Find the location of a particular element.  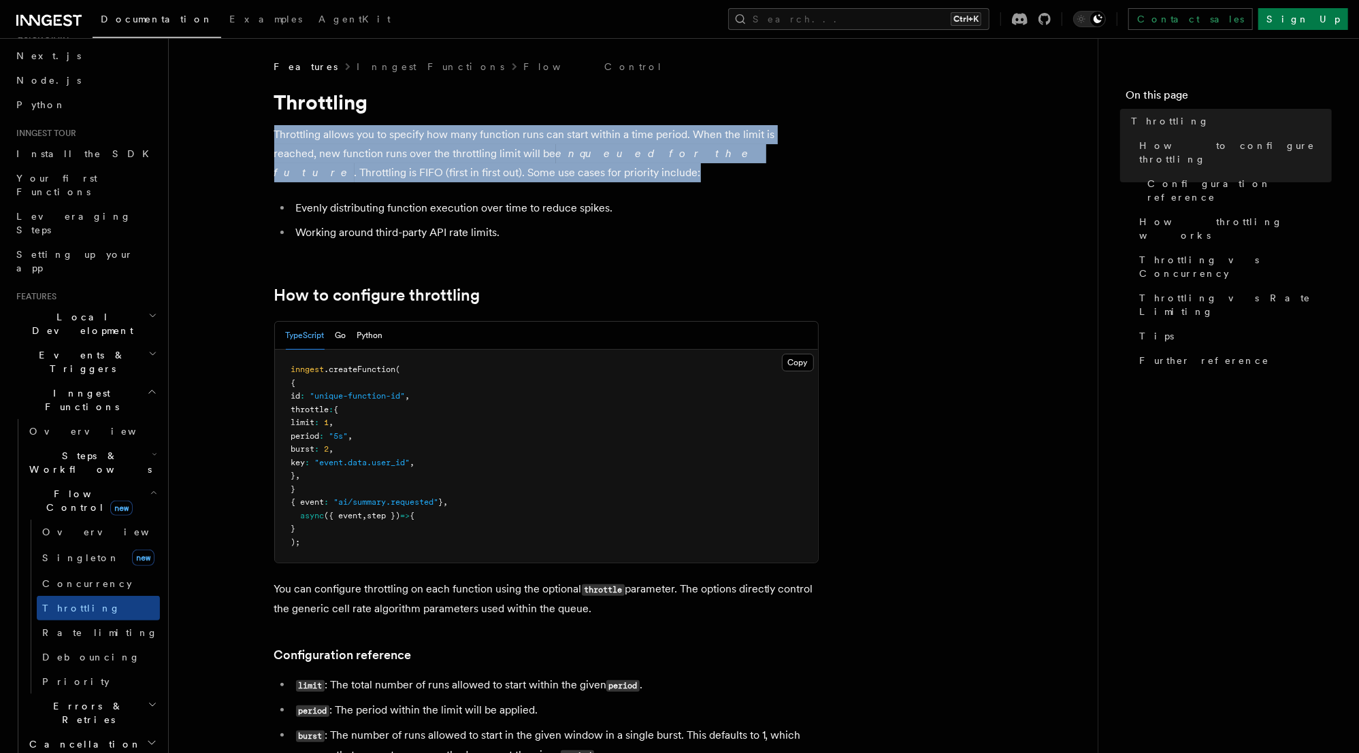

button: Local Development is located at coordinates (85, 324).